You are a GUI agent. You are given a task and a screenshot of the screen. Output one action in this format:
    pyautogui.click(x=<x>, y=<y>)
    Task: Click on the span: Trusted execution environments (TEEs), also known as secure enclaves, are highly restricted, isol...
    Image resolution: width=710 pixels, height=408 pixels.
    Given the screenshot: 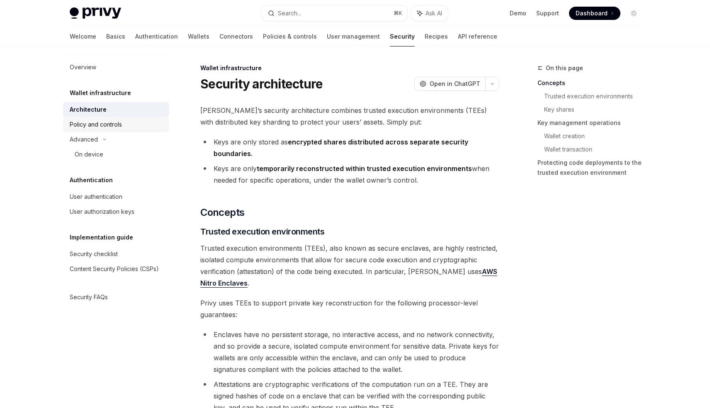 What is the action you would take?
    pyautogui.click(x=350, y=265)
    